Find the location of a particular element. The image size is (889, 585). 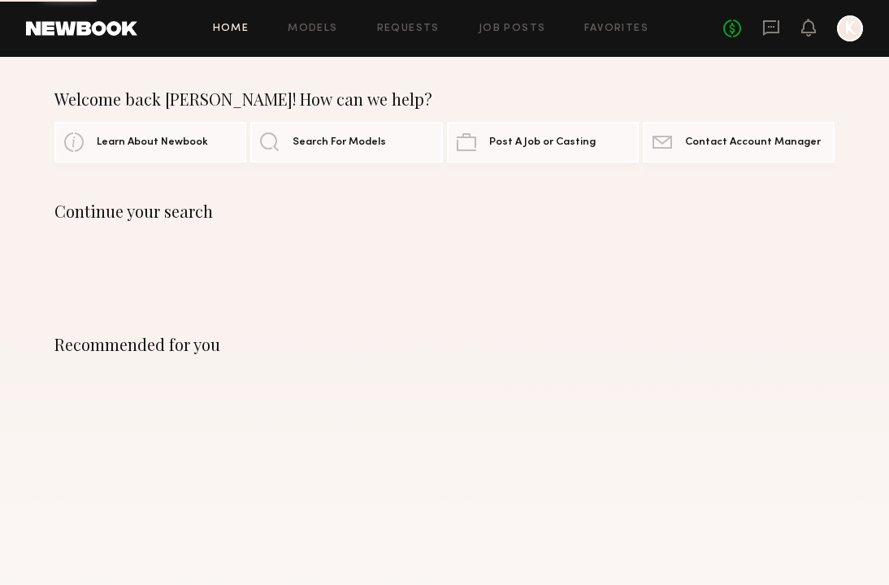

a: Contact Account Manager is located at coordinates (739, 142).